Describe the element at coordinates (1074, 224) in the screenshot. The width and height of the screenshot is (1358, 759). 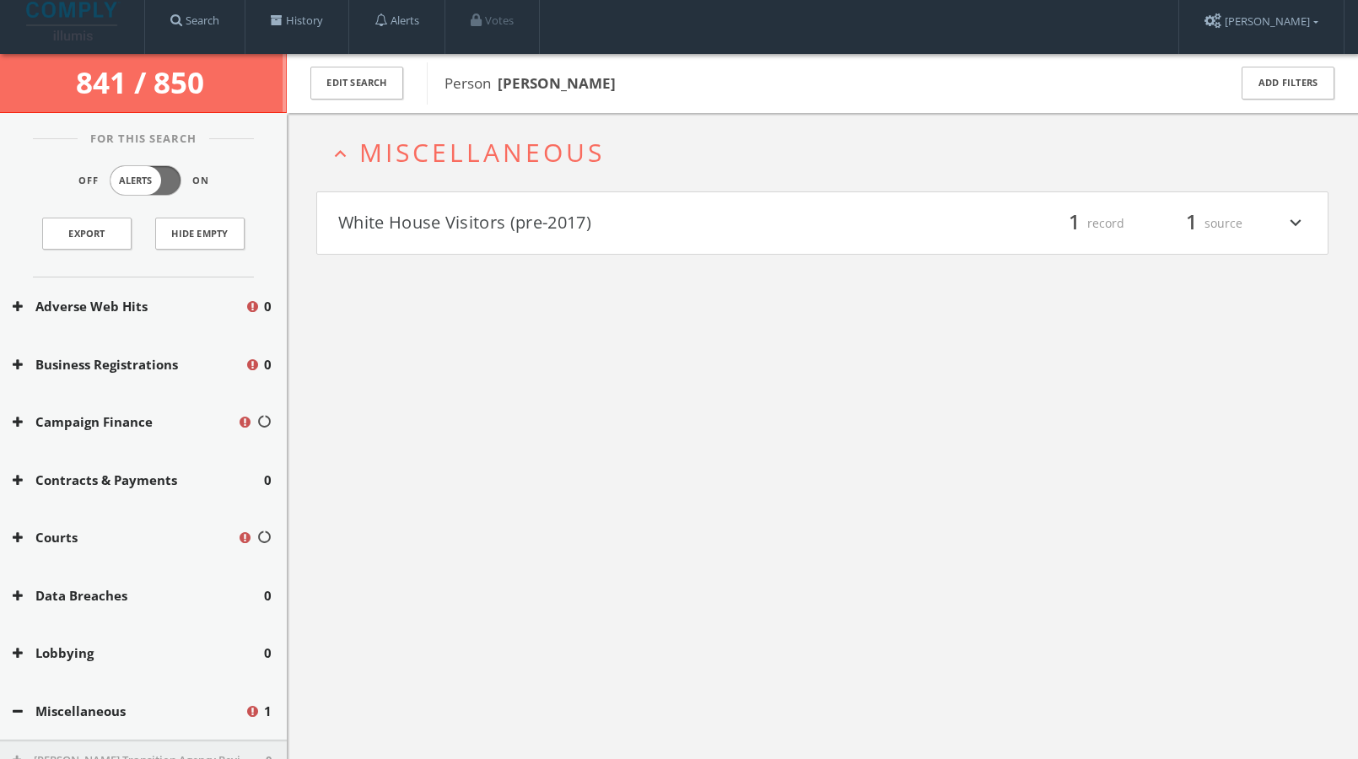
I see `div: record` at that location.